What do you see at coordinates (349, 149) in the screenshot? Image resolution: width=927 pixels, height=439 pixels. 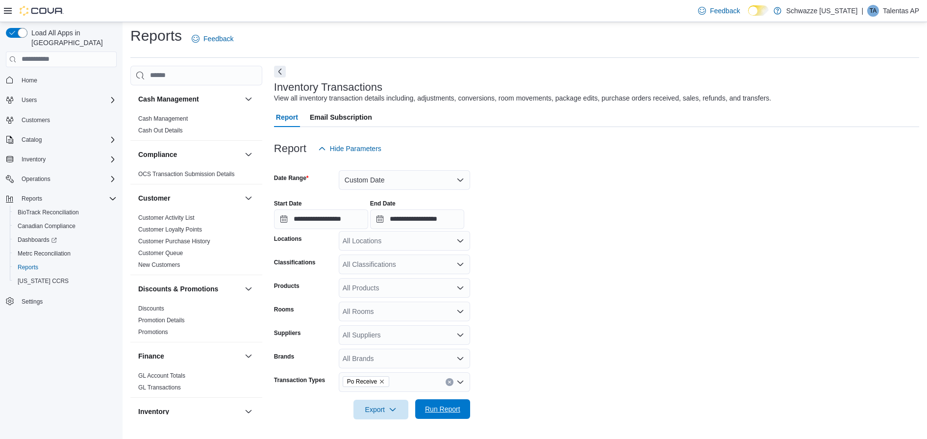 I see `button: Hide Parameters` at bounding box center [349, 149].